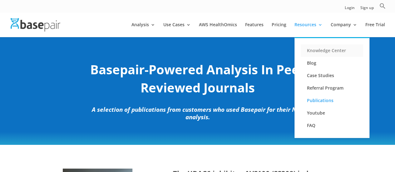 The height and width of the screenshot is (172, 395). I want to click on a: Sign up, so click(367, 9).